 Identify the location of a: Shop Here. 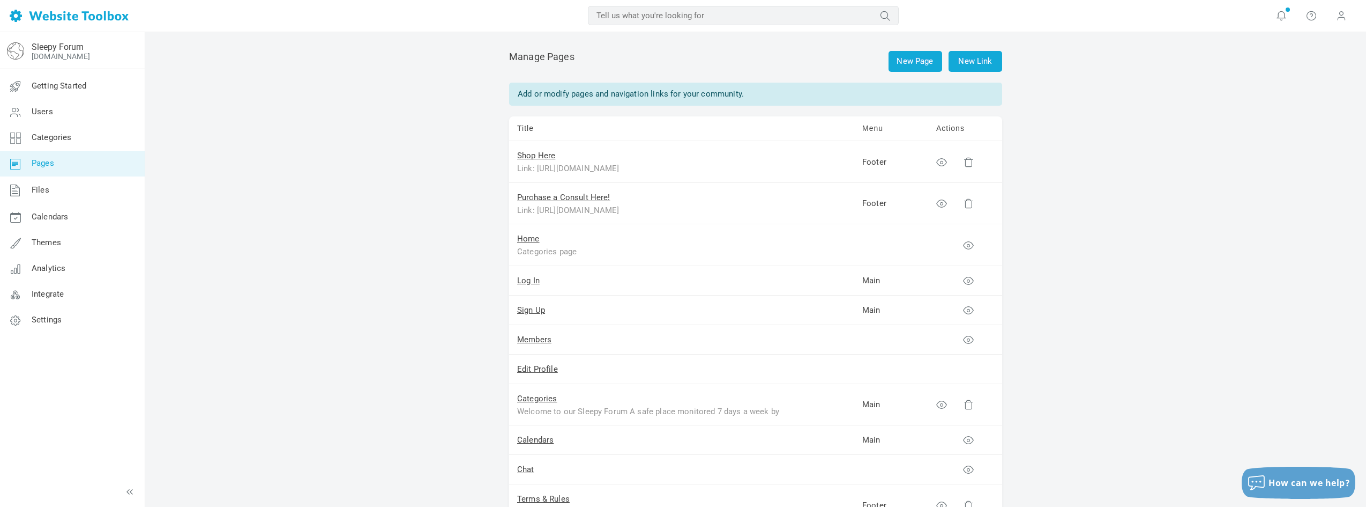
(536, 155).